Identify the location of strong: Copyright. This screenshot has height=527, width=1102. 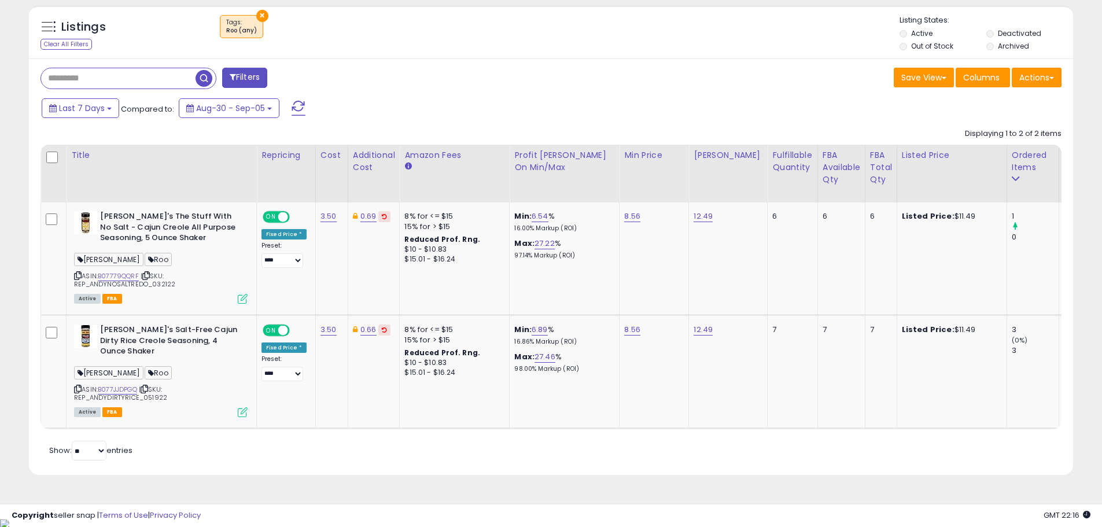
(32, 515).